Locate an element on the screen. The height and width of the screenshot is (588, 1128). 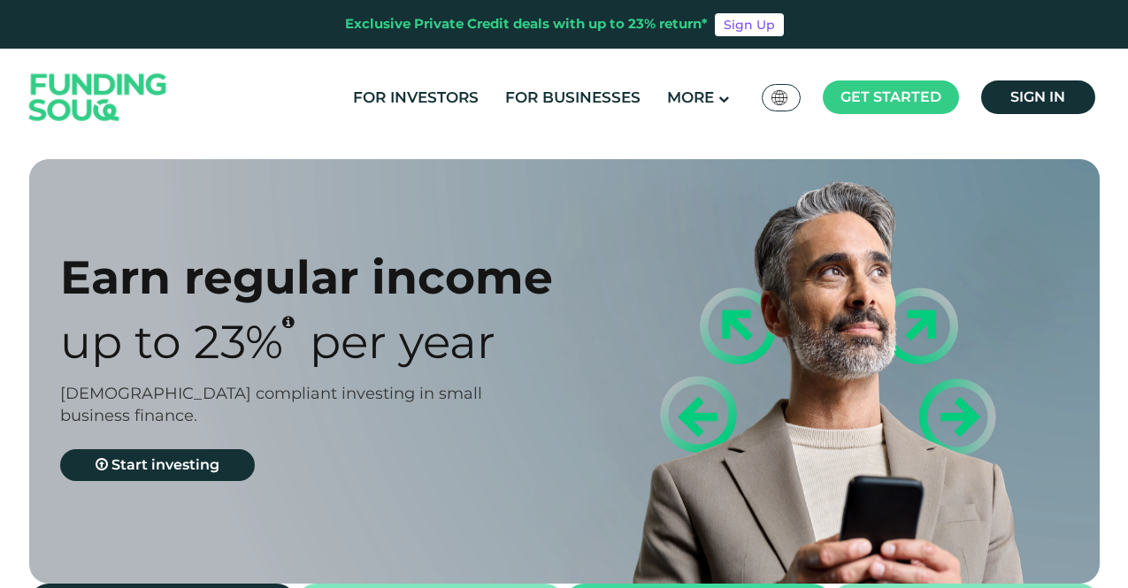
img: SA Flag is located at coordinates (779, 97).